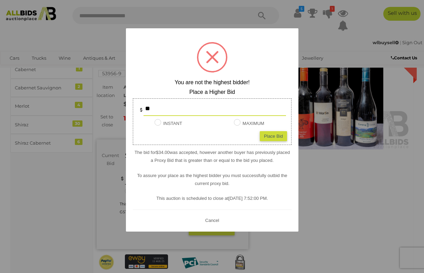  Describe the element at coordinates (212, 156) in the screenshot. I see `p: The bid for was accepted, however another buyer has previously placed a Proxy Bid that is greater...` at that location.